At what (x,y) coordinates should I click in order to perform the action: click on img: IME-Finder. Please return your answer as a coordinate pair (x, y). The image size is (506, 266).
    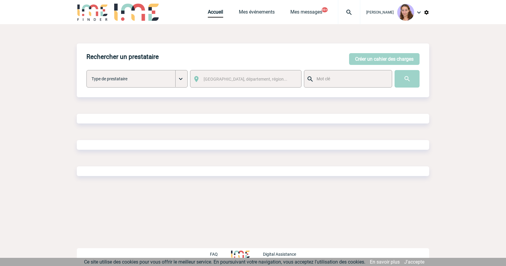
    Looking at the image, I should click on (93, 12).